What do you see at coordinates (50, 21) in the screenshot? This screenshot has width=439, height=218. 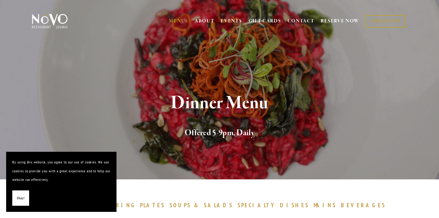 I see `img: Novo Restaurant &amp; Lounge` at bounding box center [50, 21].